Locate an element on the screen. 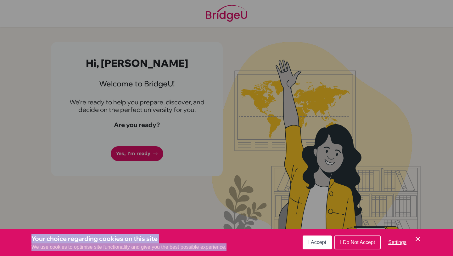 The height and width of the screenshot is (256, 453). p: We use cookies to optimise site functionality and give you the best possible experience. is located at coordinates (129, 247).